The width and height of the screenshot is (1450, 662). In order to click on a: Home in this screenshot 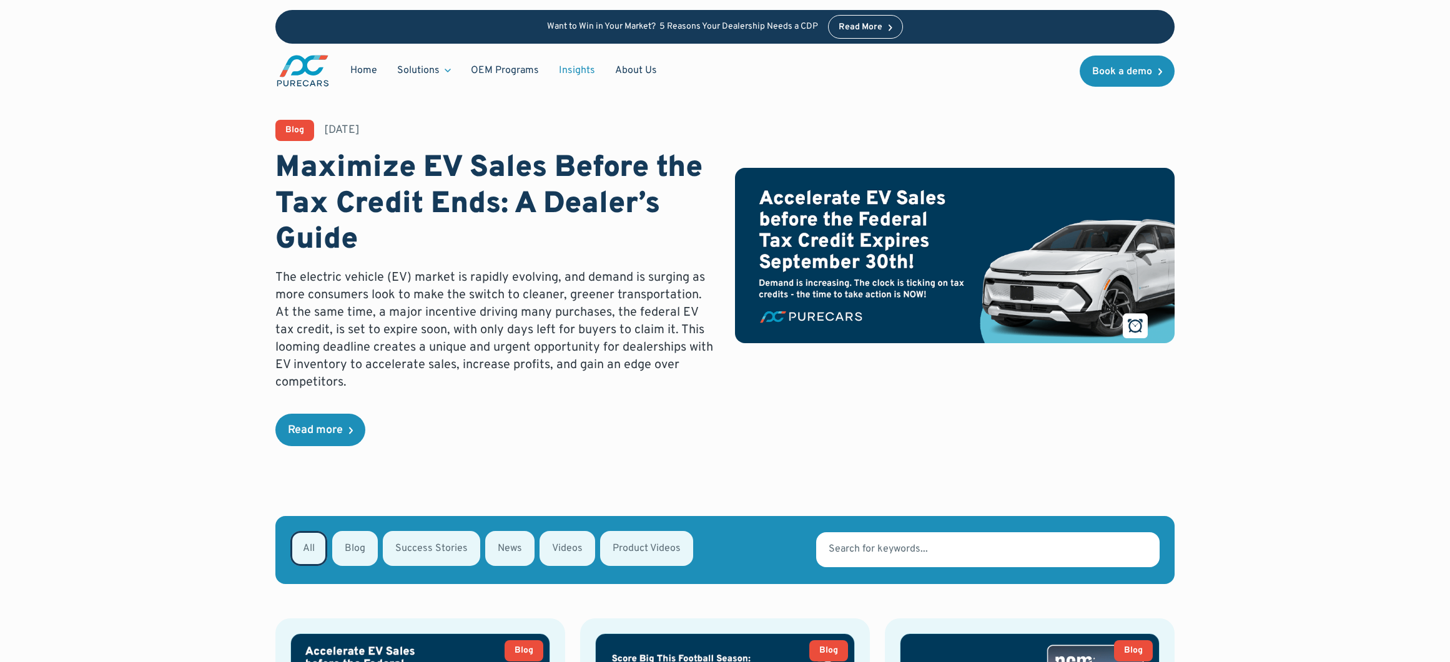, I will do `click(363, 71)`.